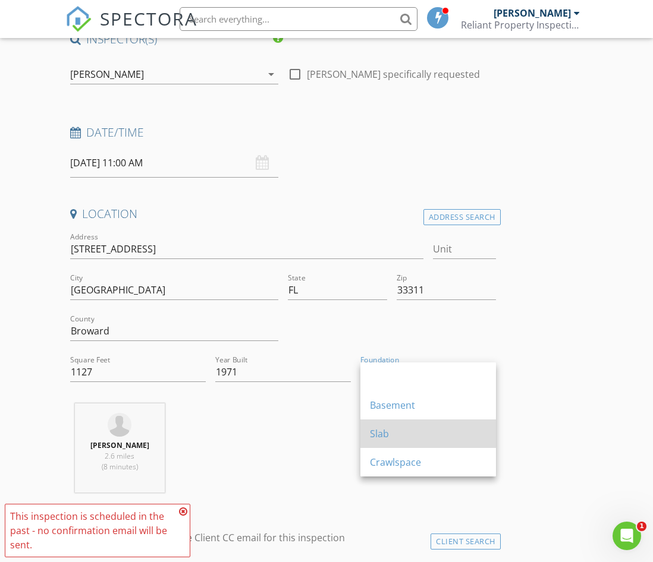  Describe the element at coordinates (283, 133) in the screenshot. I see `h4: Date/Time` at that location.